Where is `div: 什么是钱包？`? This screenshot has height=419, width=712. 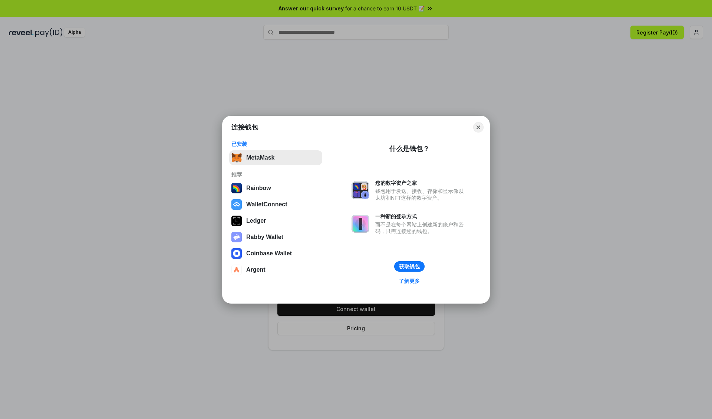 div: 什么是钱包？ is located at coordinates (410, 149).